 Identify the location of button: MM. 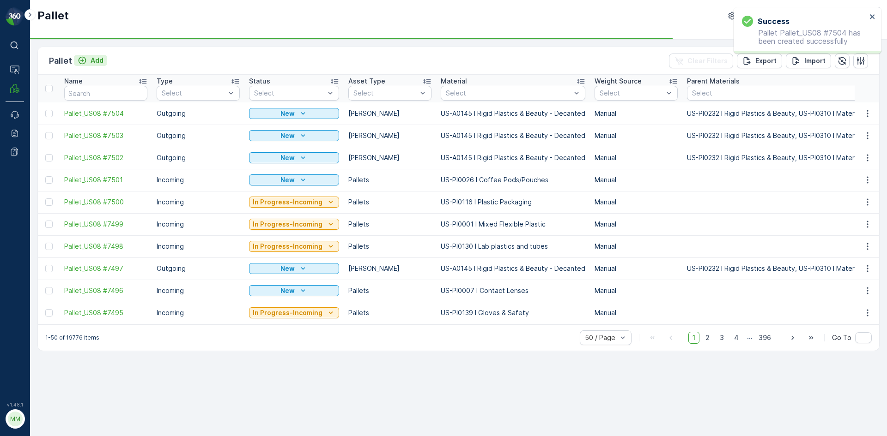
(15, 419).